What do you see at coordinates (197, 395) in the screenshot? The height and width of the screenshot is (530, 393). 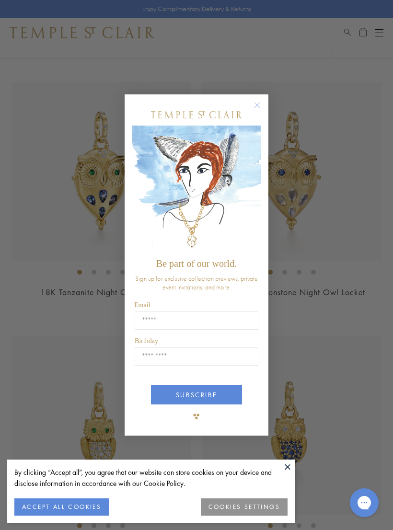 I see `button: SUBSCRIBE` at bounding box center [197, 395].